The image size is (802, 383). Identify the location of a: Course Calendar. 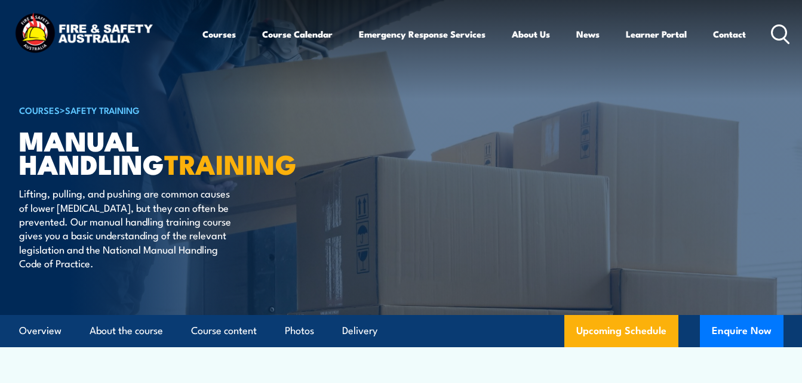
(297, 34).